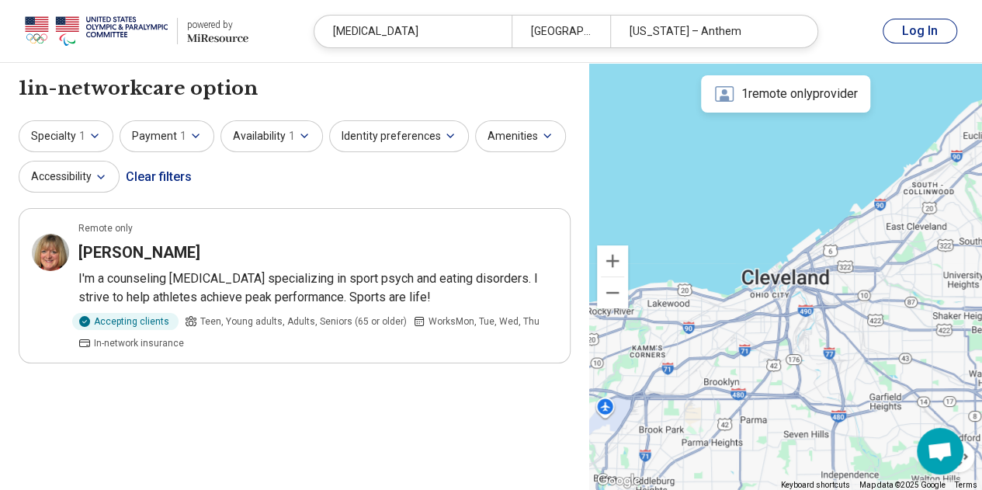  I want to click on button: Payment1, so click(167, 136).